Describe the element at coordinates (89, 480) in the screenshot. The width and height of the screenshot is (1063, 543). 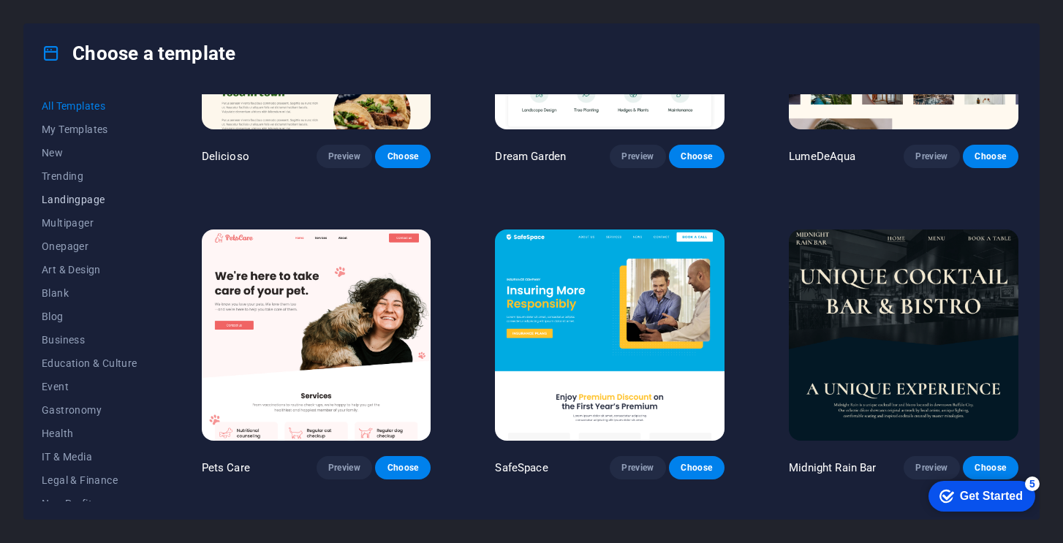
I see `button: Legal & Finance` at that location.